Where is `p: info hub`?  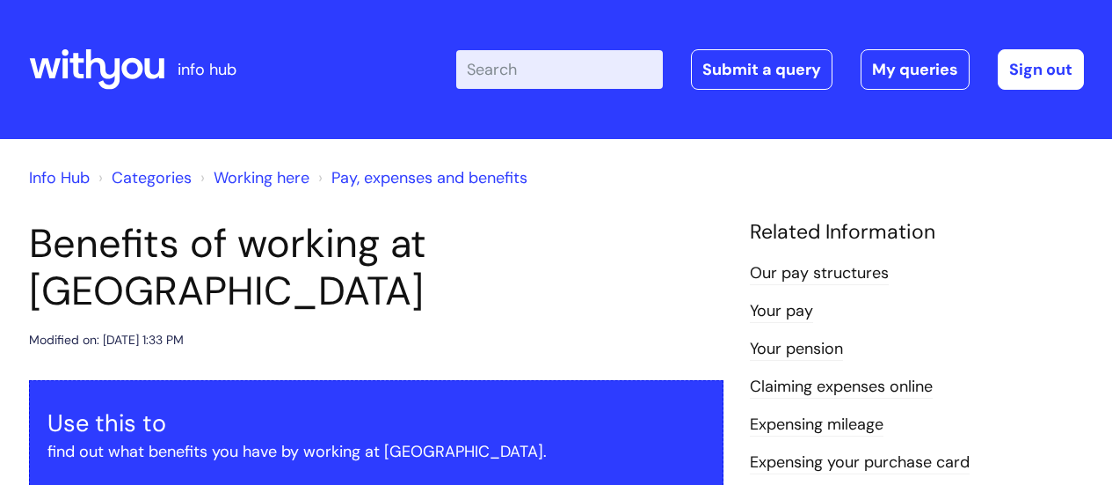 p: info hub is located at coordinates (207, 69).